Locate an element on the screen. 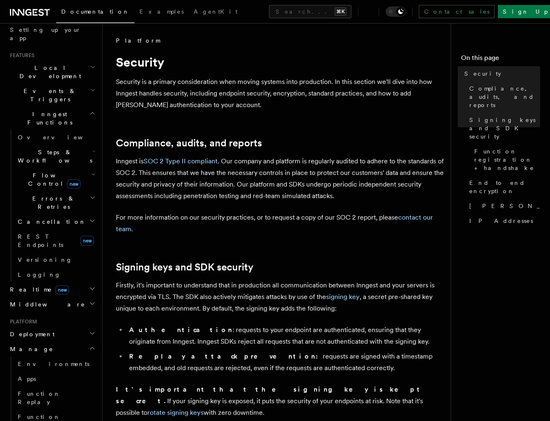  span: Function Replay is located at coordinates (39, 398).